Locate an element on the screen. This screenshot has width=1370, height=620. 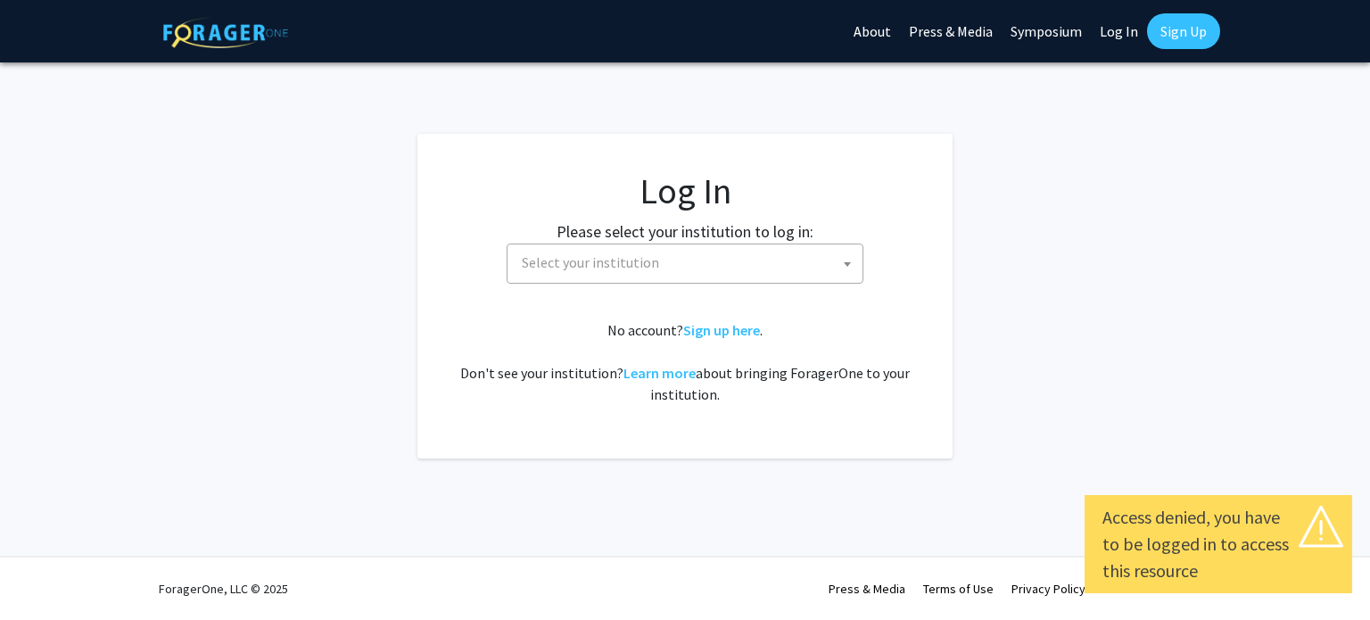
div: No account? . Don't see your institution? about bringing ForagerOne to your institution. is located at coordinates (685, 362).